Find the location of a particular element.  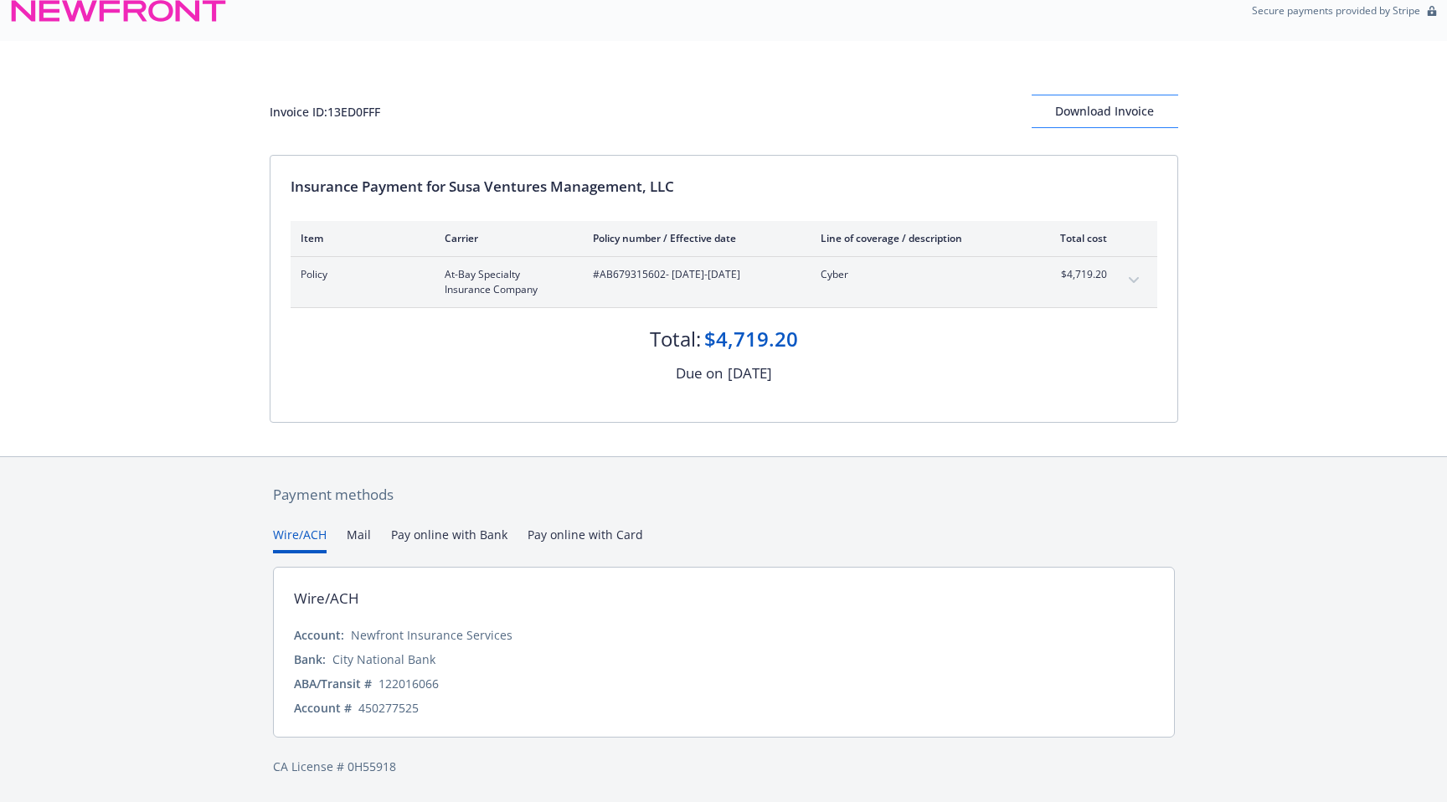

button: expand content is located at coordinates (1134, 280).